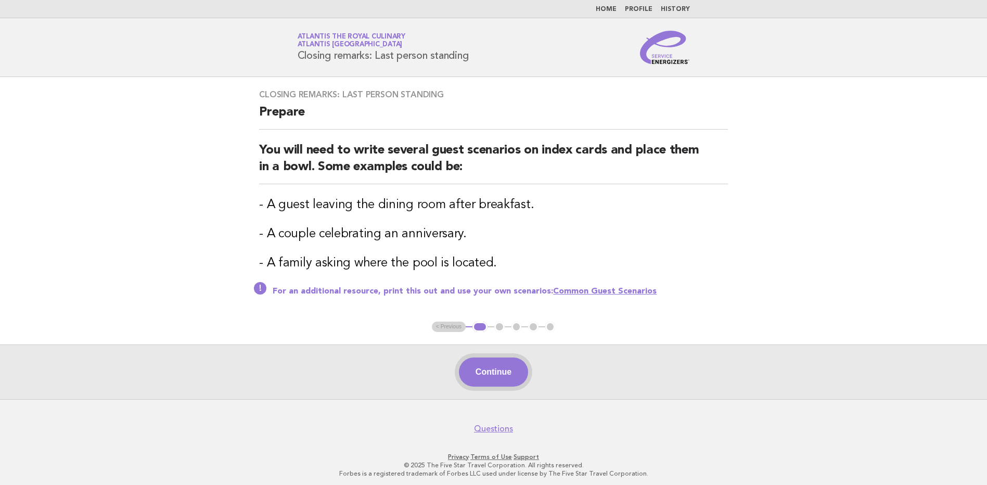  What do you see at coordinates (383, 47) in the screenshot?
I see `h1: Closing remarks: Last person standing` at bounding box center [383, 47].